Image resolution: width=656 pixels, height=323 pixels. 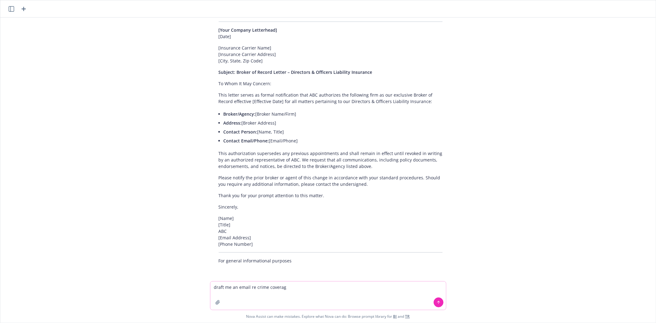 What do you see at coordinates (232, 123) in the screenshot?
I see `span: Address:` at bounding box center [232, 123].